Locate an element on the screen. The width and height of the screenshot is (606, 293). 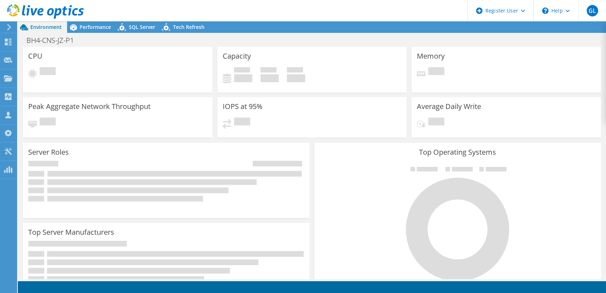
span: Tech Refresh is located at coordinates (189, 27).